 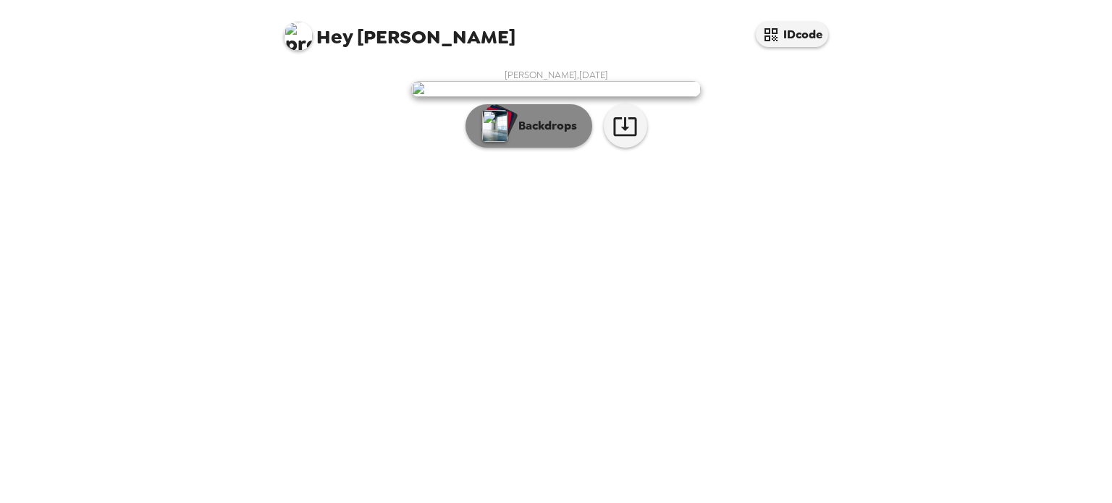 I want to click on span: Hey, so click(x=334, y=37).